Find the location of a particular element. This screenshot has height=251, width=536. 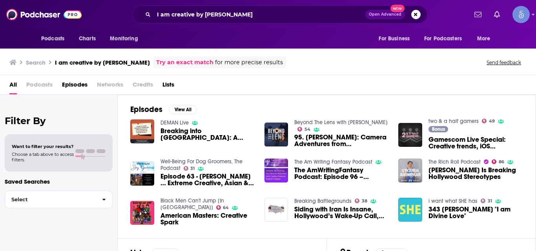

span: Monitoring is located at coordinates (124, 39).